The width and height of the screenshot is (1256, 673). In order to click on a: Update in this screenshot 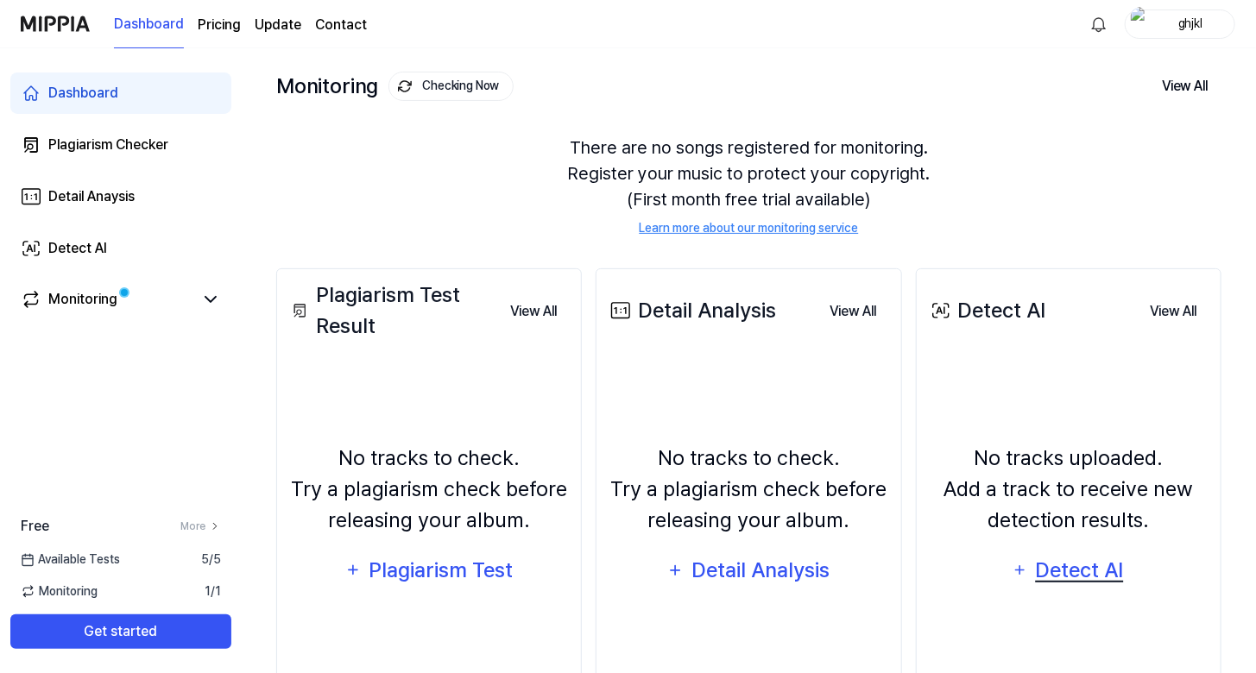, I will do `click(278, 25)`.